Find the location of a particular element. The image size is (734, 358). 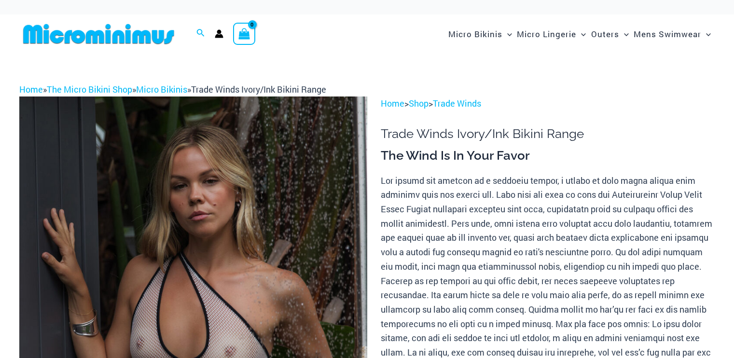

span: Trade Winds Ivory/Ink Bikini Range is located at coordinates (259, 89).